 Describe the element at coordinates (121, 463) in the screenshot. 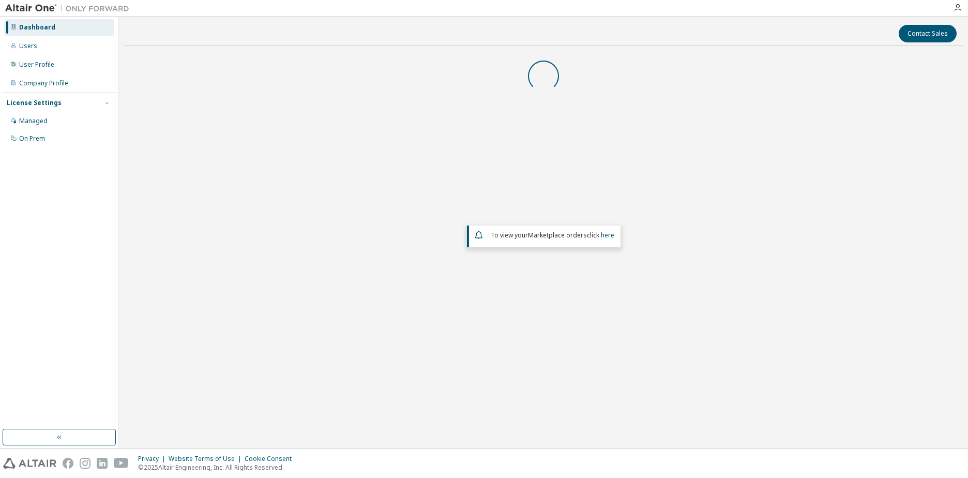

I see `img: youtube.svg` at that location.